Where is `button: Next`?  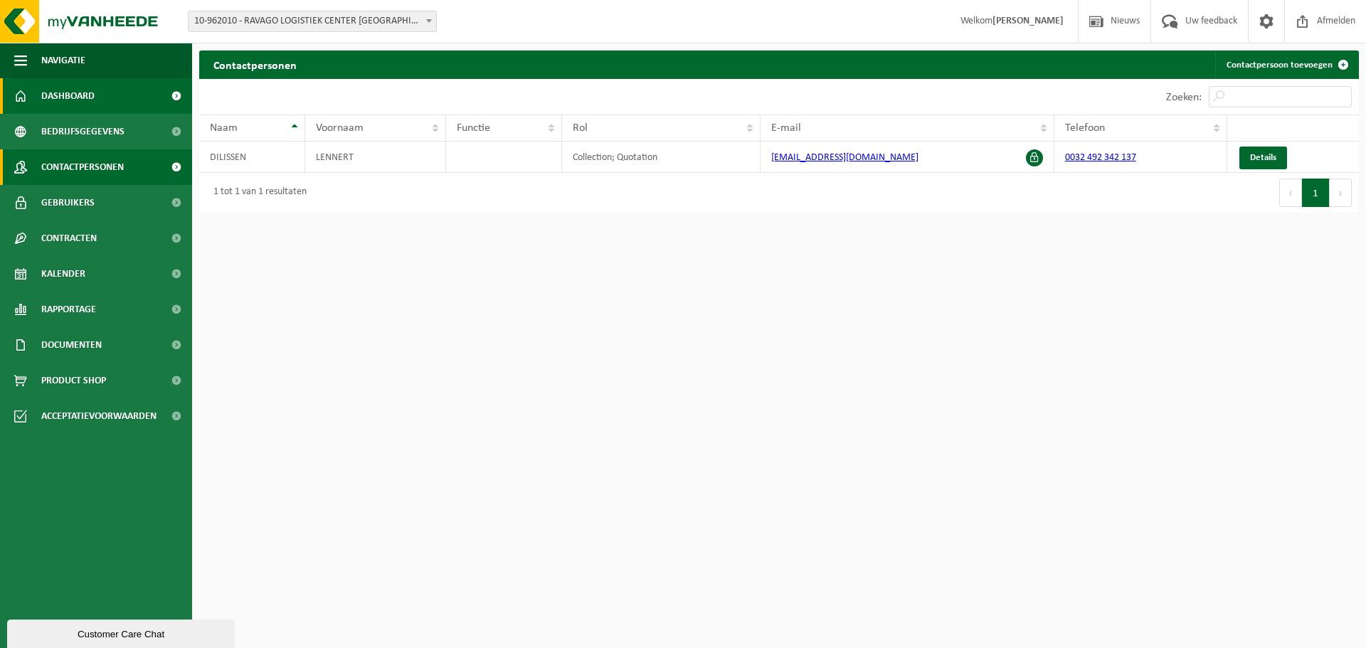 button: Next is located at coordinates (1340, 193).